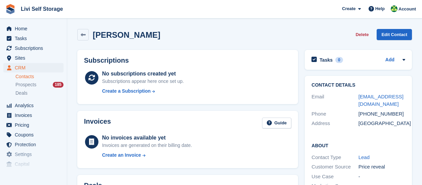 The width and height of the screenshot is (422, 185). I want to click on h2: Tasks, so click(326, 60).